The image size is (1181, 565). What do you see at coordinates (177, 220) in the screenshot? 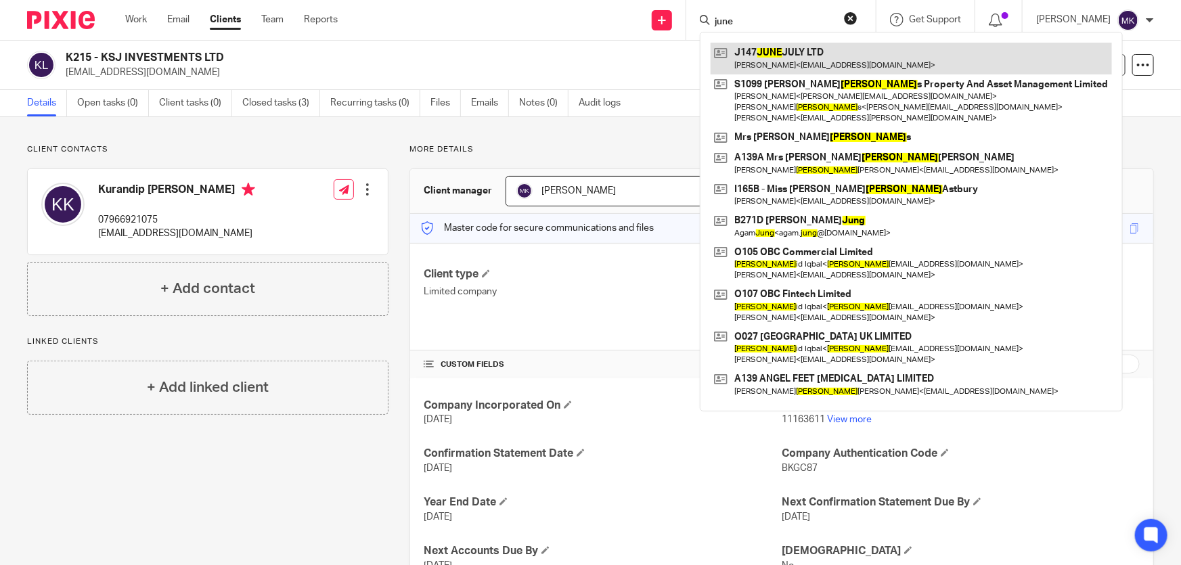
I see `p: 07966921075` at bounding box center [177, 220].